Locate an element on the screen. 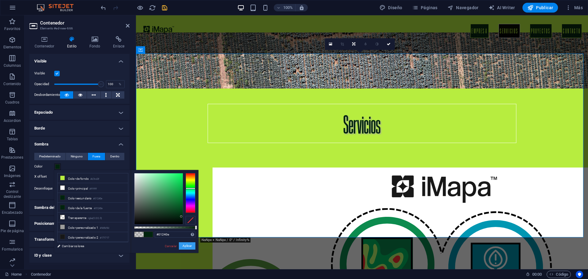  button: Predeterminado is located at coordinates (50, 157).